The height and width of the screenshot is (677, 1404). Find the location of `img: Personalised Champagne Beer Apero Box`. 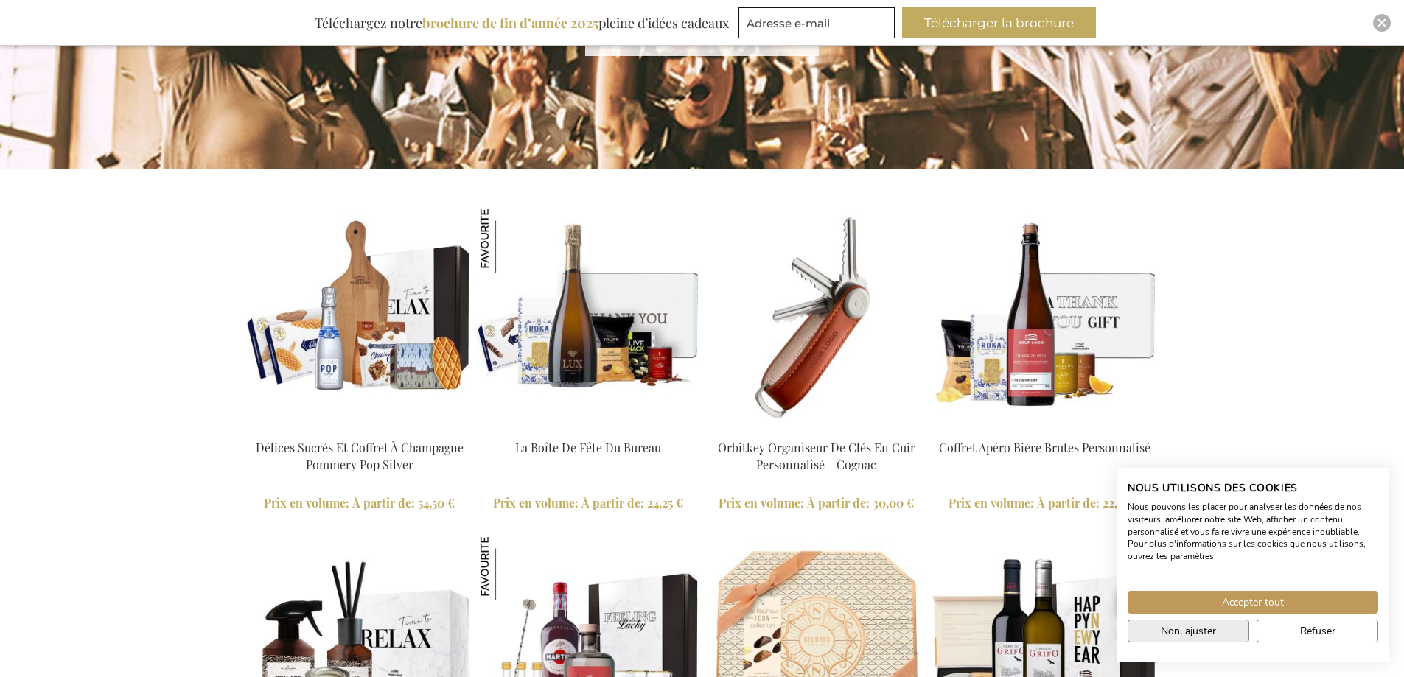

img: Personalised Champagne Beer Apero Box is located at coordinates (1045, 318).